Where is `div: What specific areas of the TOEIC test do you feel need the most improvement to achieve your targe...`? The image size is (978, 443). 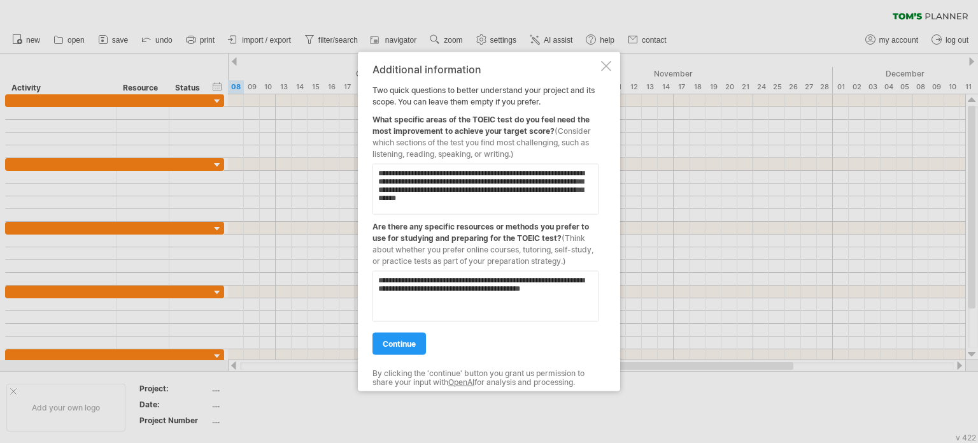
div: What specific areas of the TOEIC test do you feel need the most improvement to achieve your targe... is located at coordinates (485, 133).